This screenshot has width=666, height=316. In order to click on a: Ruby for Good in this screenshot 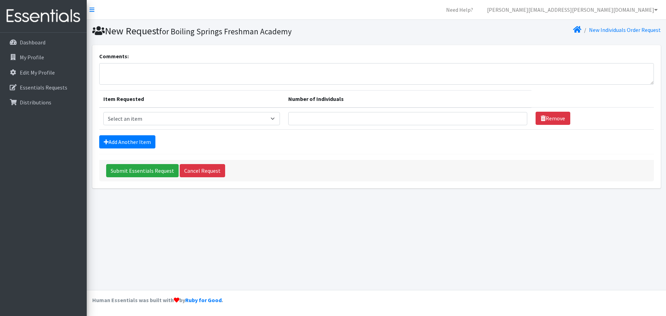, I will do `click(203, 300)`.